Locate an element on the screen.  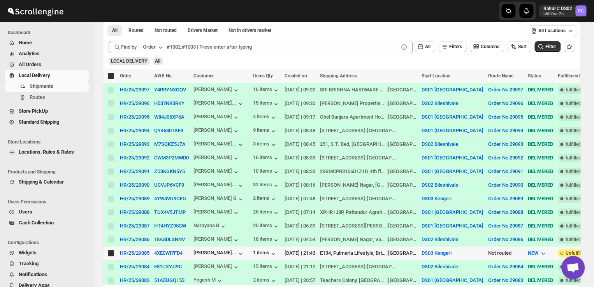
button: Yogesh M is located at coordinates (208, 281).